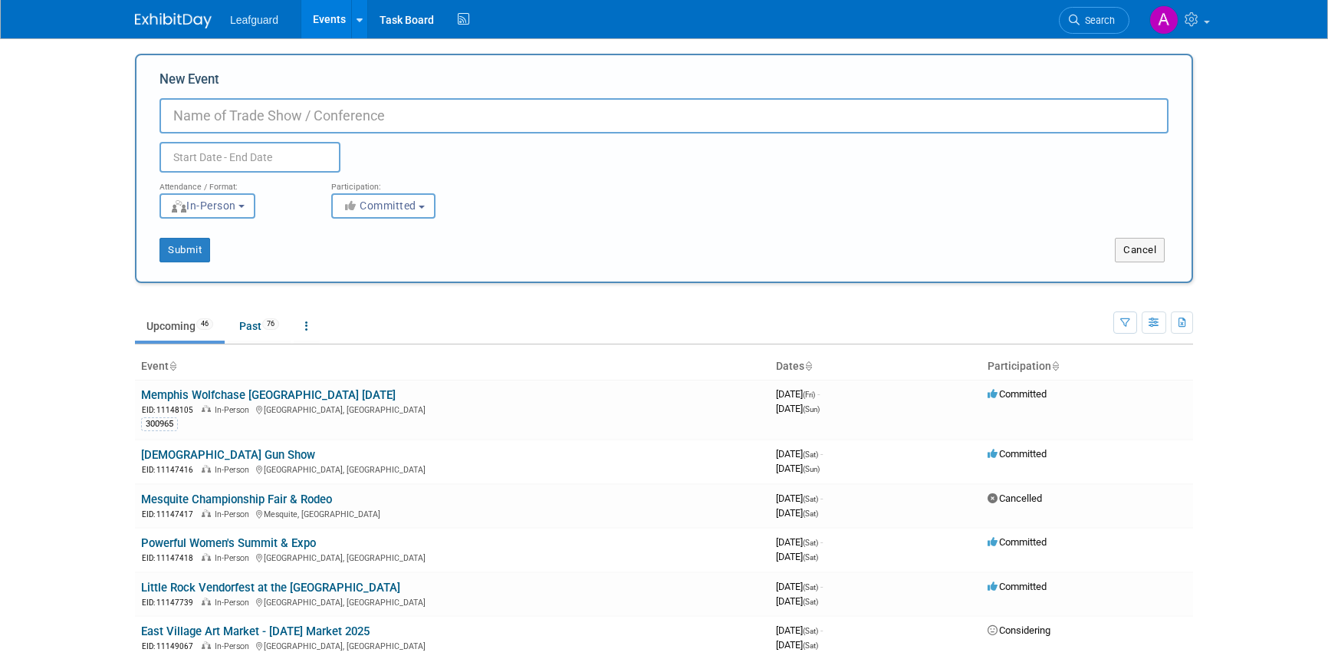  Describe the element at coordinates (170, 469) in the screenshot. I see `span: EID: 11147416` at that location.